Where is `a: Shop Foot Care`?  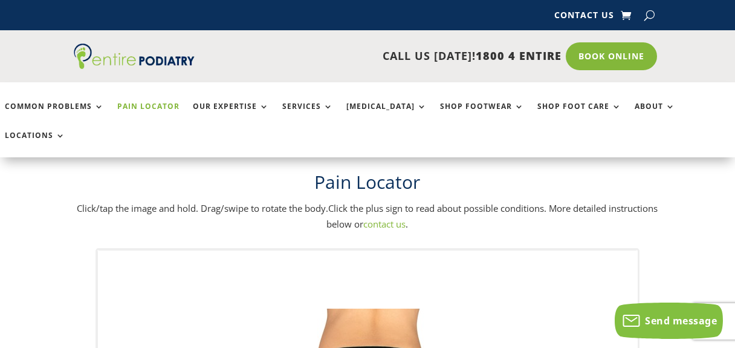
a: Shop Foot Care is located at coordinates (579, 115).